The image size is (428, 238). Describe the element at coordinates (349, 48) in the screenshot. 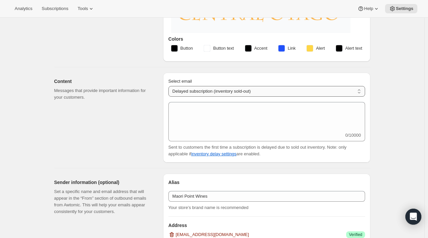

I see `button: Alert text` at that location.